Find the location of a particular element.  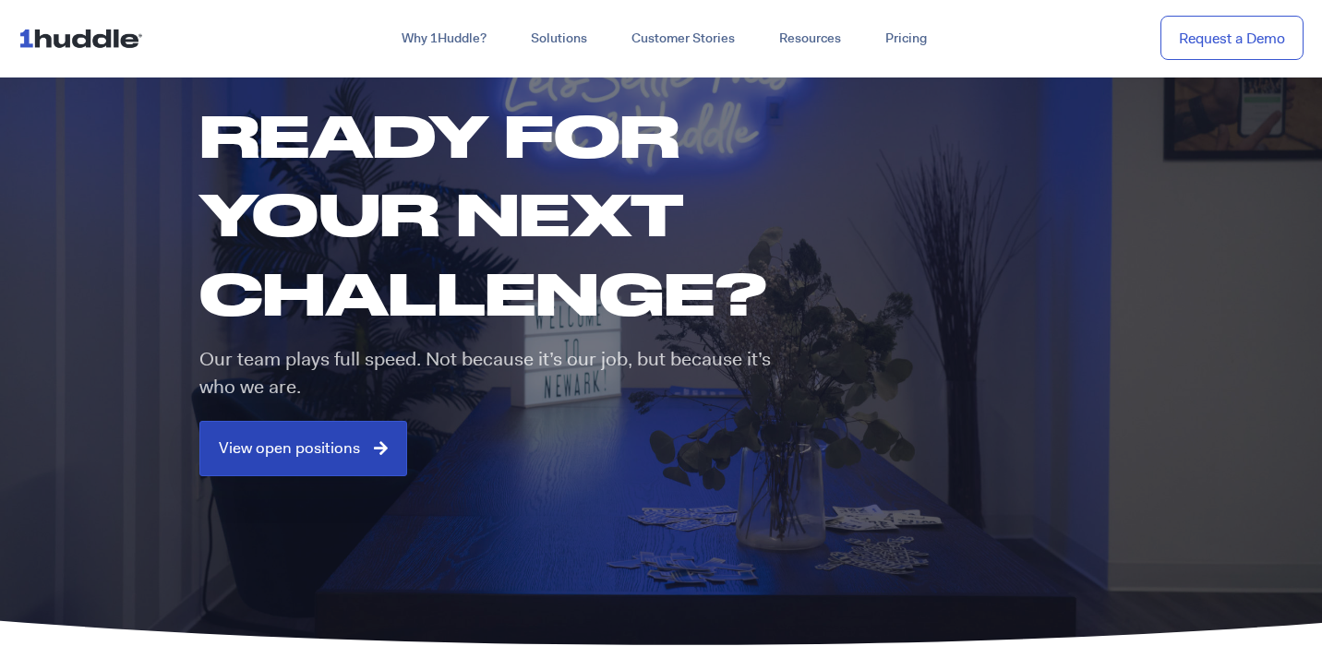

span: View open positions is located at coordinates (289, 449).